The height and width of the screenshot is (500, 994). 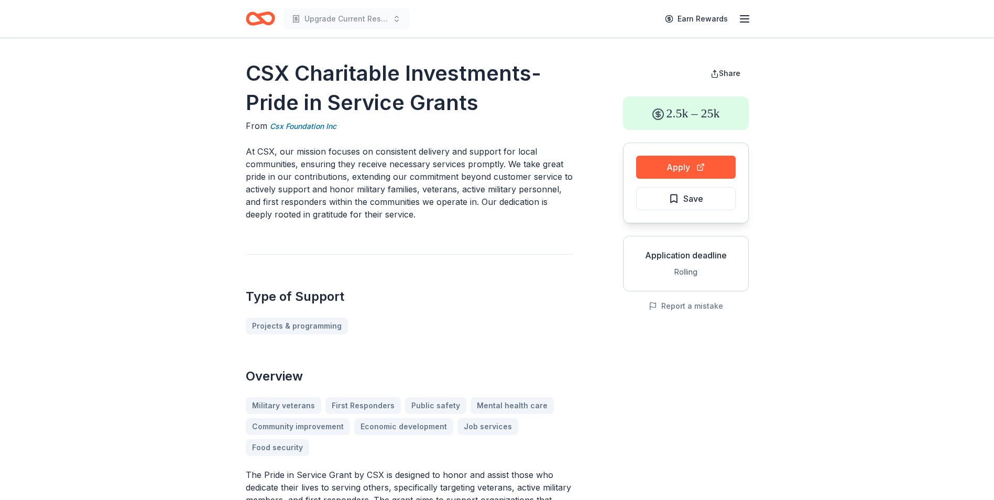 I want to click on button: Report a mistake, so click(x=686, y=306).